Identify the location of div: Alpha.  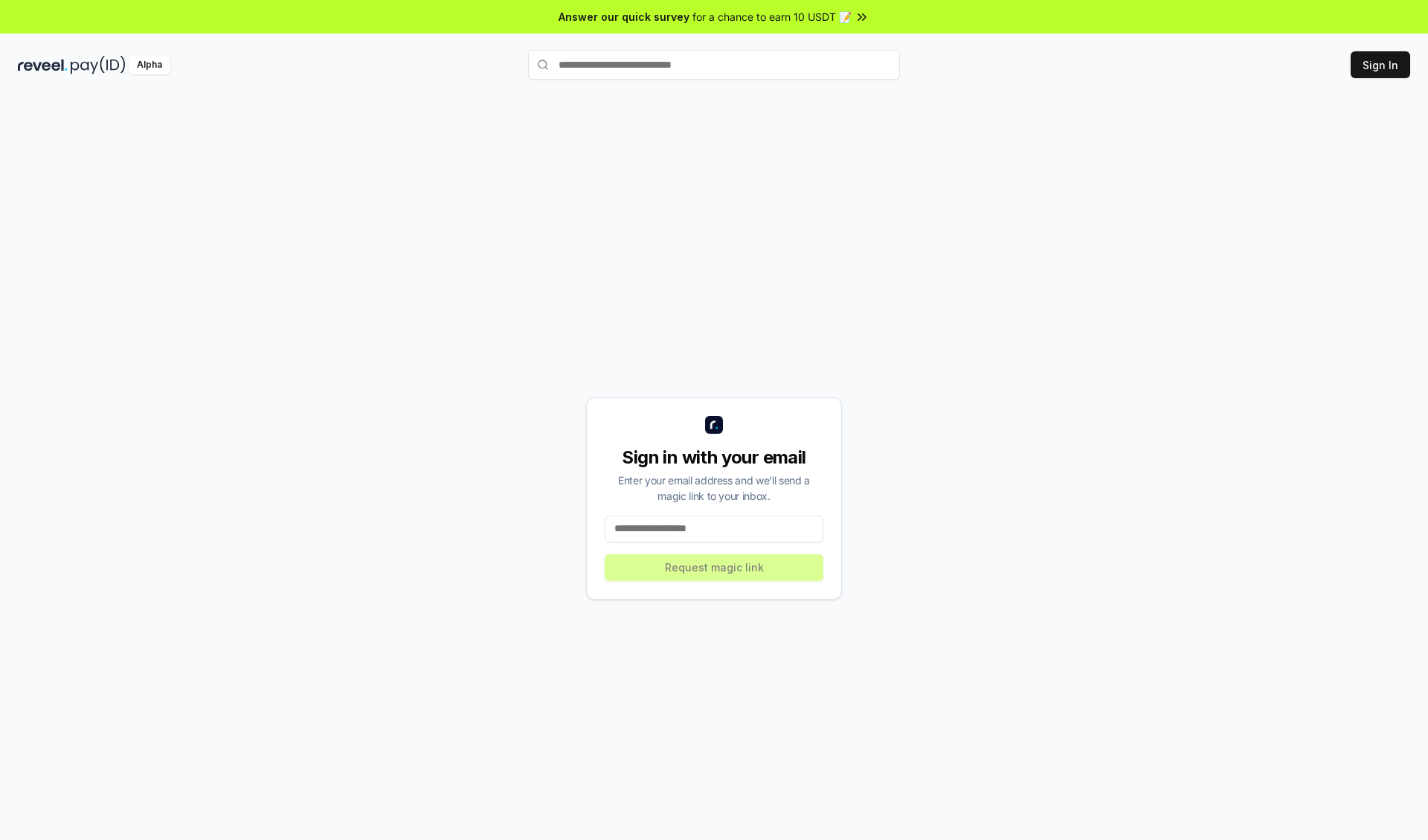
(150, 64).